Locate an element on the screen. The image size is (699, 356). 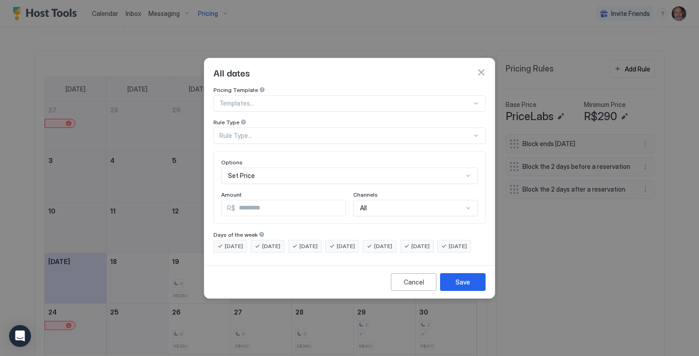
div: Open Intercom Messenger is located at coordinates (20, 336).